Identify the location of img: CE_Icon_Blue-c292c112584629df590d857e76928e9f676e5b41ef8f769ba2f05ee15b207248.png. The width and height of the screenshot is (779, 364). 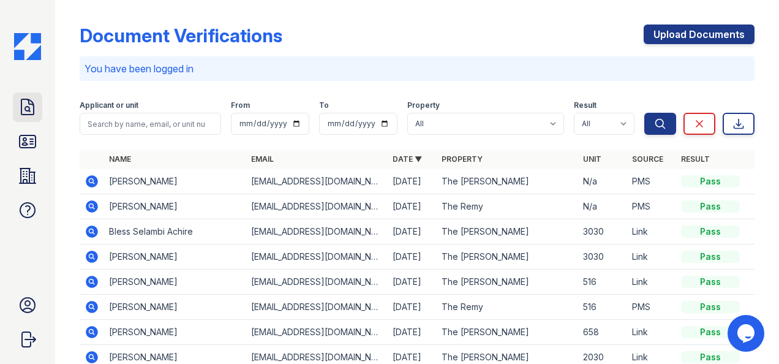
(28, 47).